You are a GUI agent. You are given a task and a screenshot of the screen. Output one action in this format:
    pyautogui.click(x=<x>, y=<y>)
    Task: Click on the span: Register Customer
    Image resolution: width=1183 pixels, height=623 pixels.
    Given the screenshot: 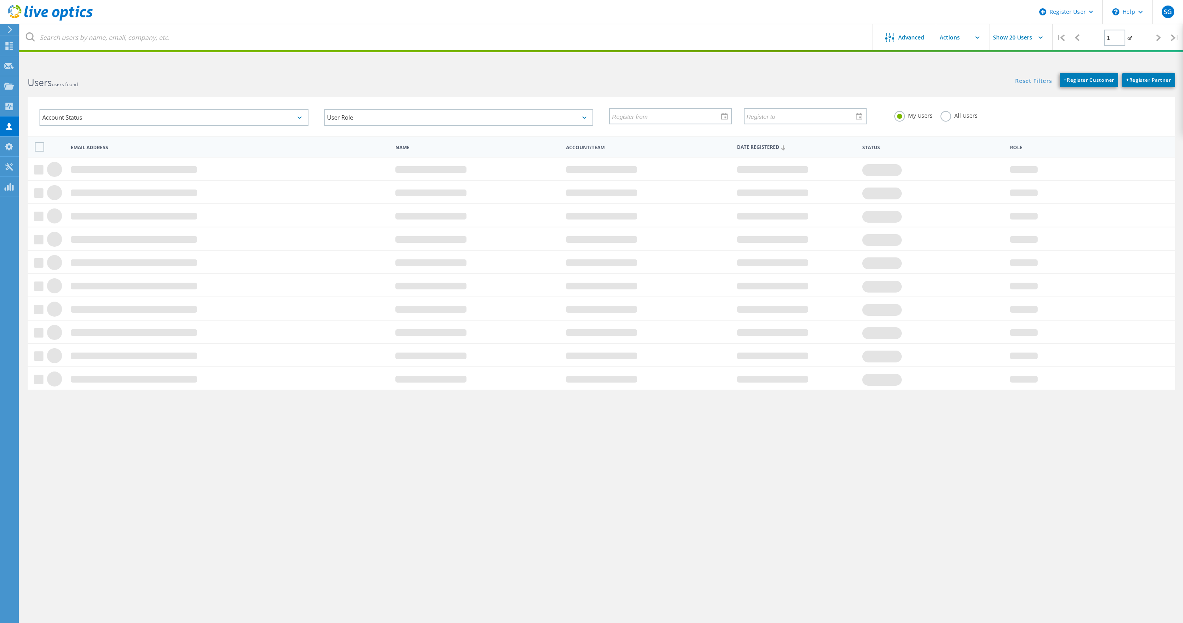 What is the action you would take?
    pyautogui.click(x=1089, y=80)
    